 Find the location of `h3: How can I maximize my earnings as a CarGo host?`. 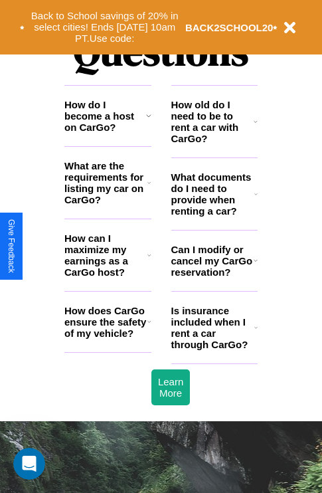

h3: How can I maximize my earnings as a CarGo host? is located at coordinates (106, 255).